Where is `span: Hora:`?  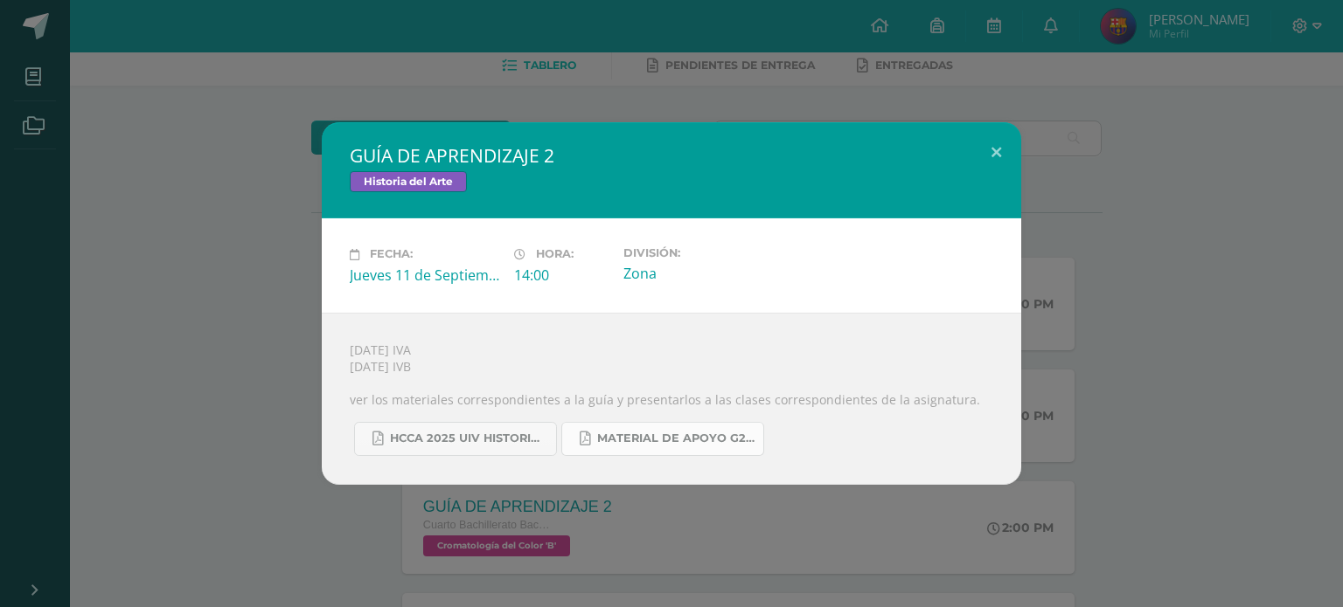
span: Hora: is located at coordinates (554, 254).